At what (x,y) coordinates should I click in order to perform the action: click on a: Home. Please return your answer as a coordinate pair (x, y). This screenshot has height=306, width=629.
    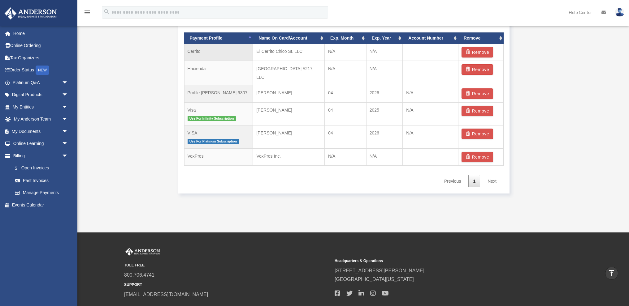
    Looking at the image, I should click on (41, 33).